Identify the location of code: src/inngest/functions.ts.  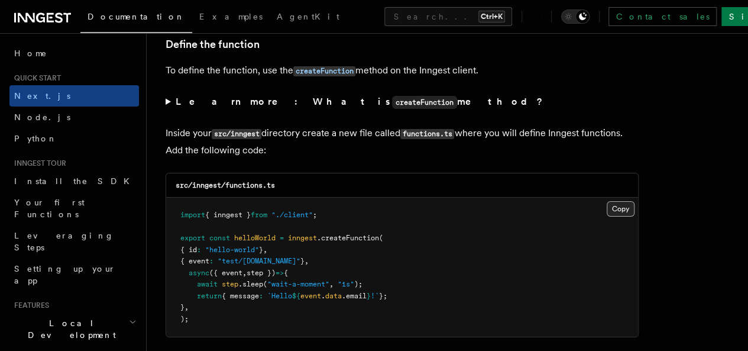
(225, 185).